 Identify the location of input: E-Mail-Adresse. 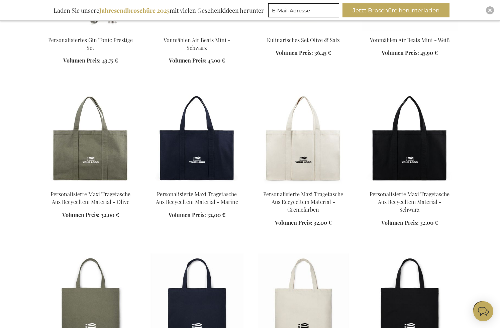
(303, 10).